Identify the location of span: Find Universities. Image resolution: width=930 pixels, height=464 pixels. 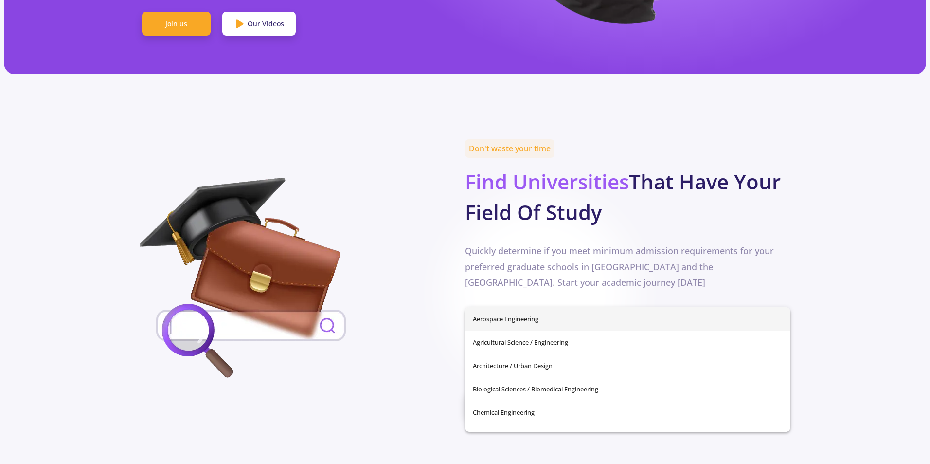
(547, 181).